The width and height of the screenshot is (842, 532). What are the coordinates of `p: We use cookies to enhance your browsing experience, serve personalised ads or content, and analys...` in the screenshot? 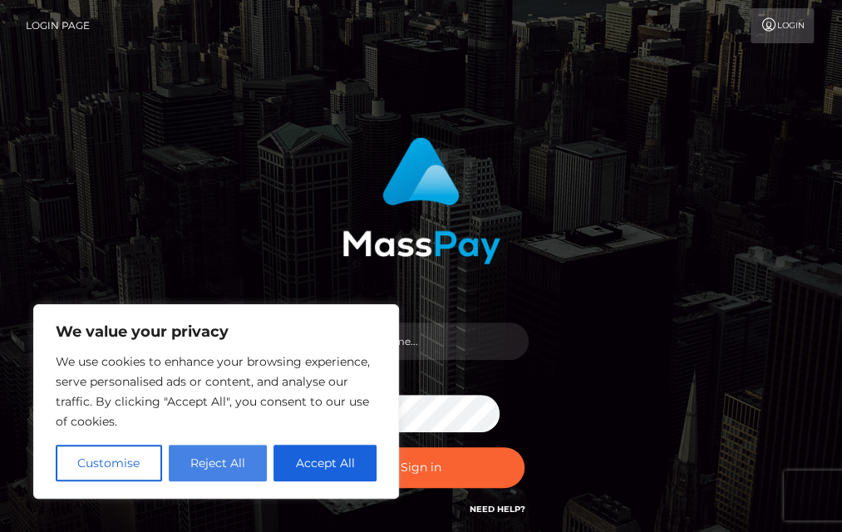 It's located at (216, 392).